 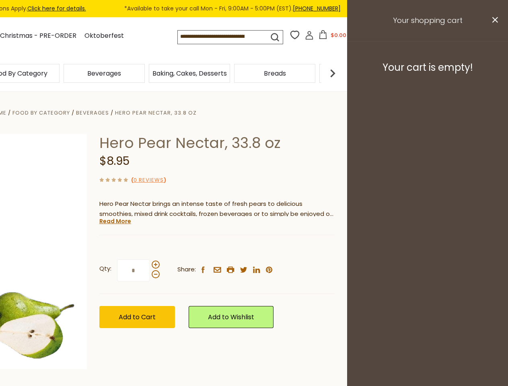 I want to click on a: 0 Reviews, so click(x=148, y=180).